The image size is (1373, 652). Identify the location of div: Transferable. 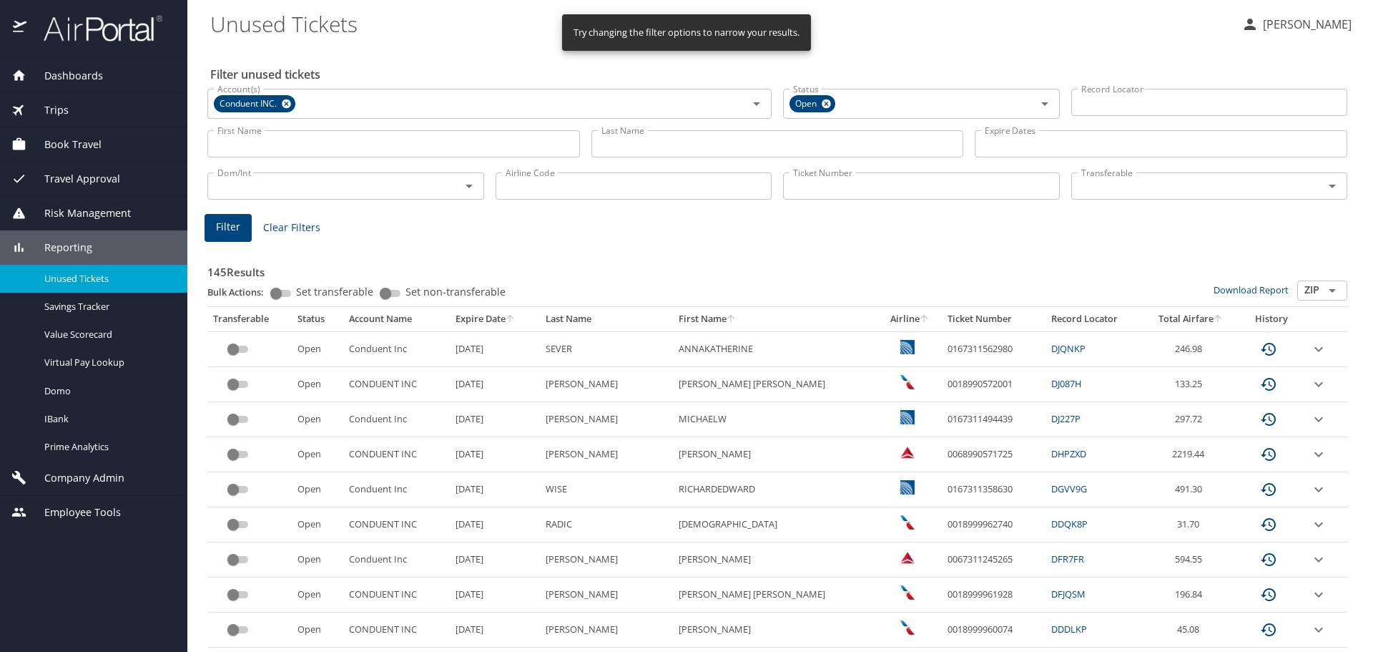
(250, 319).